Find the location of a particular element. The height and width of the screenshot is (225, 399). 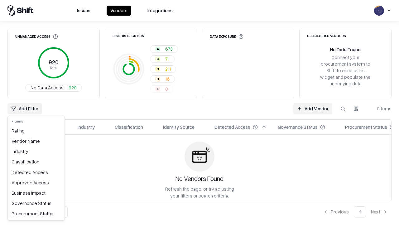

div: Add Filter is located at coordinates (36, 167).